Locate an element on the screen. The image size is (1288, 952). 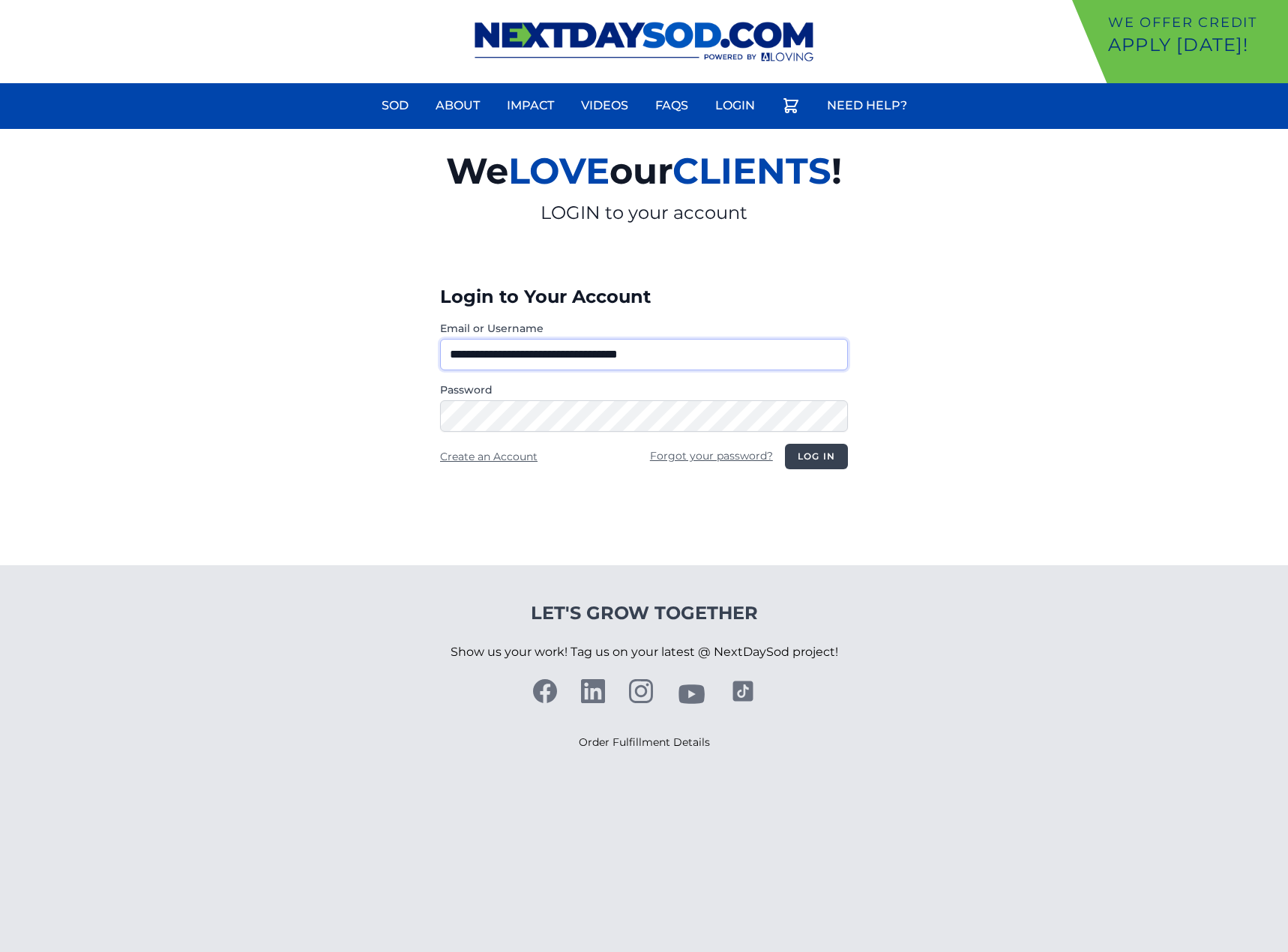
a: Create an Account is located at coordinates (489, 456).